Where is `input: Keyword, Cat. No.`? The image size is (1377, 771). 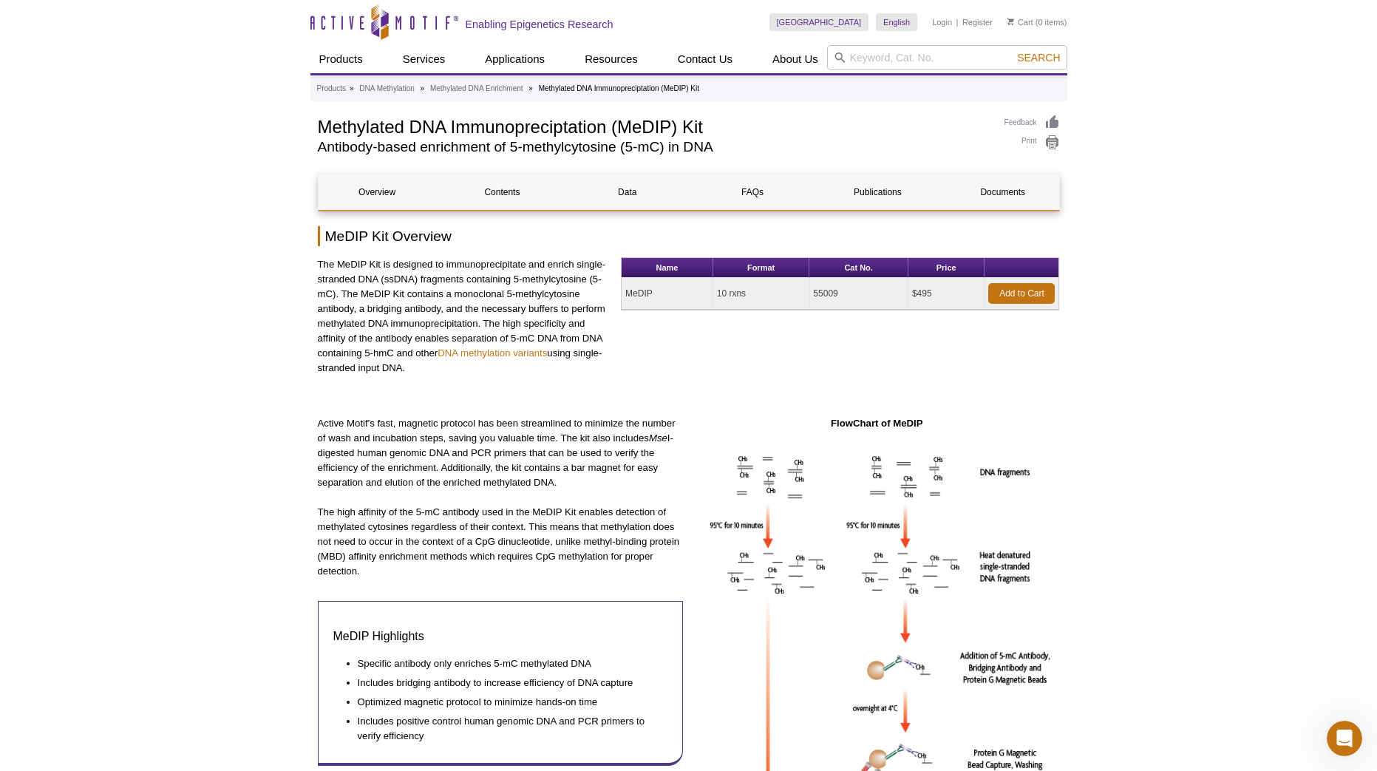
input: Keyword, Cat. No. is located at coordinates (947, 58).